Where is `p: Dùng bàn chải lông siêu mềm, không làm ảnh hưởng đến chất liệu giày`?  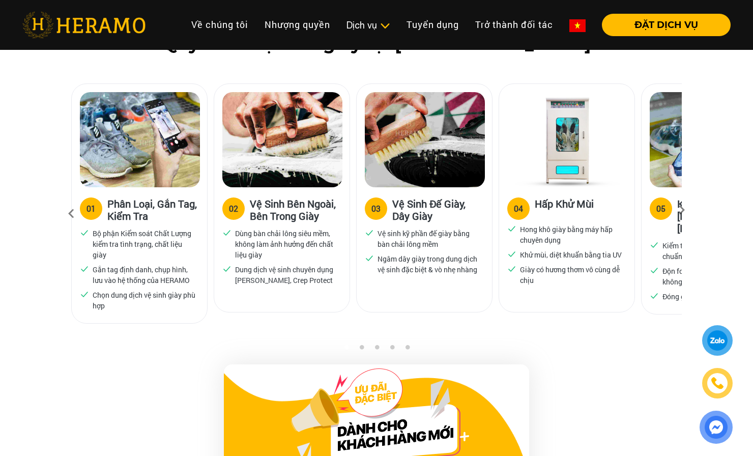
p: Dùng bàn chải lông siêu mềm, không làm ảnh hưởng đến chất liệu giày is located at coordinates (287, 244).